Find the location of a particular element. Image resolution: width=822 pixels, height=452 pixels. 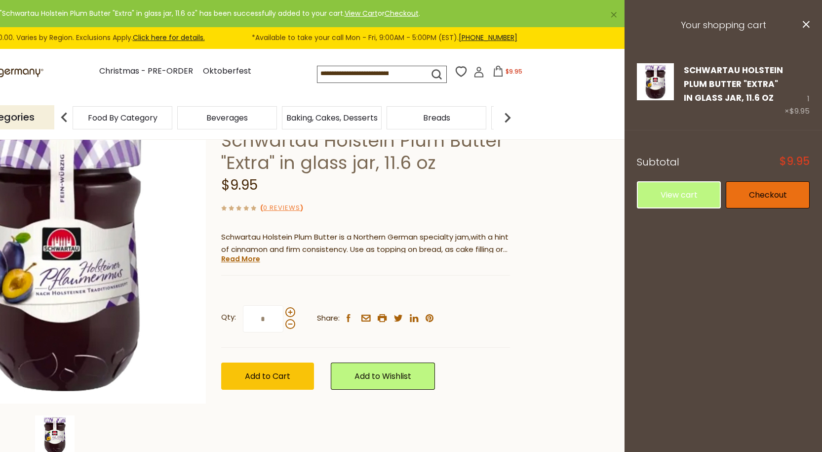

a: Food By Category is located at coordinates (123, 118).